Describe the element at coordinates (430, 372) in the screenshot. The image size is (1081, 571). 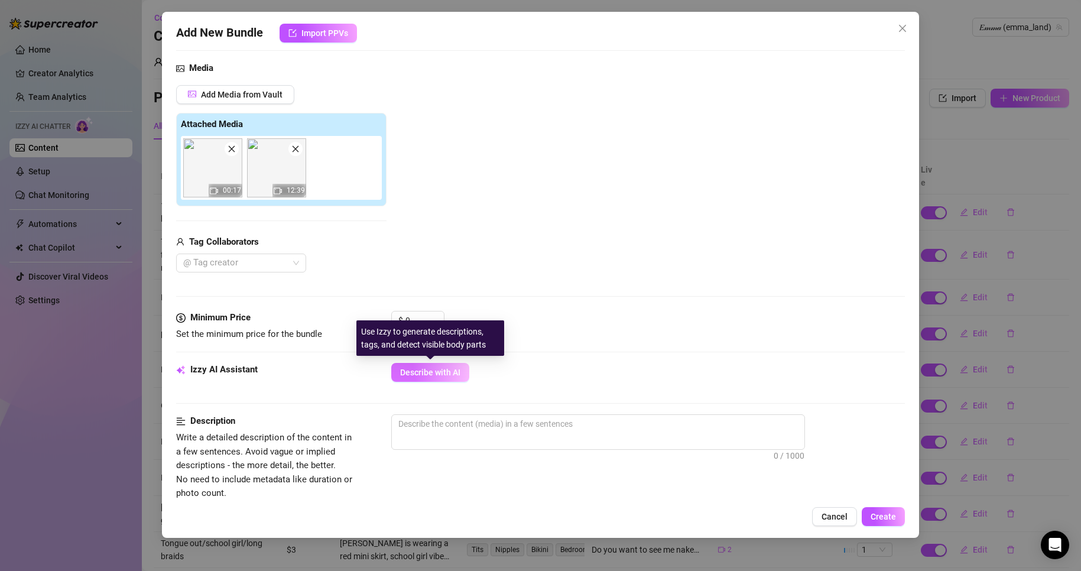
I see `button: Describe with AI` at that location.